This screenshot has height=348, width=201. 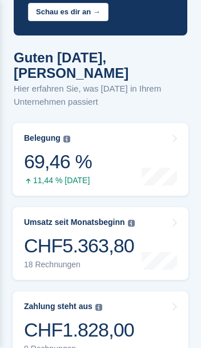 What do you see at coordinates (74, 222) in the screenshot?
I see `div: Umsatz seit Monatsbeginn` at bounding box center [74, 222].